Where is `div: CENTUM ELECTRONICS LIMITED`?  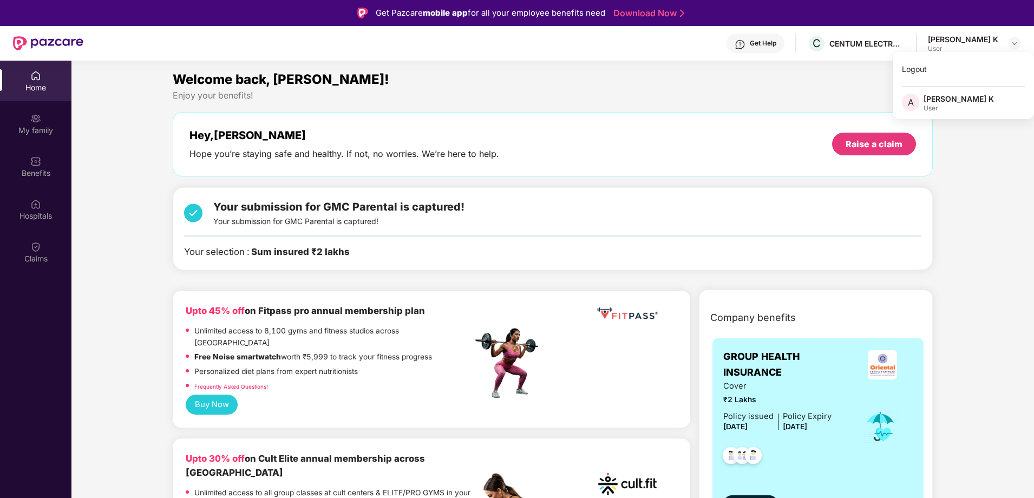
div: CENTUM ELECTRONICS LIMITED is located at coordinates (867, 43).